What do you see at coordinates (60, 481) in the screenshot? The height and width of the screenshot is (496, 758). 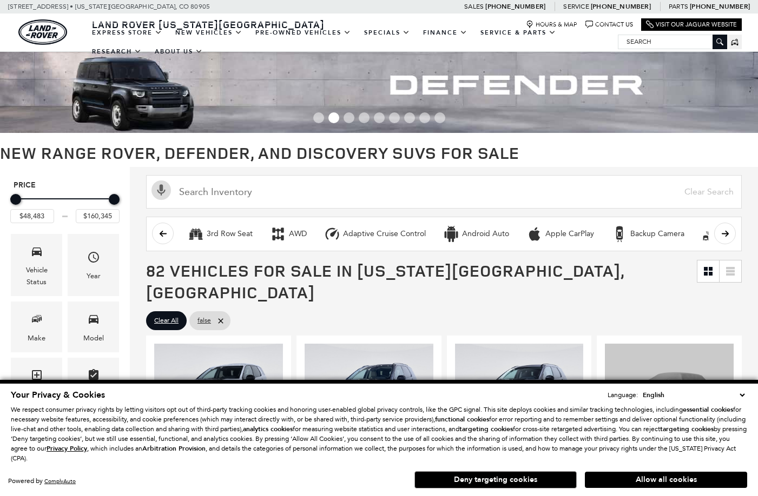 I see `a: ComplyAuto` at bounding box center [60, 481].